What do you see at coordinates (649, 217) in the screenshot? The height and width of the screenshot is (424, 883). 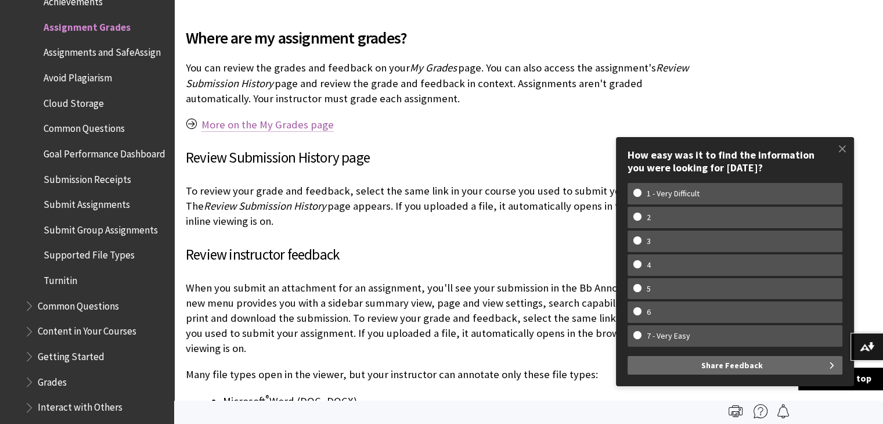 I see `w-span: 2` at bounding box center [649, 217].